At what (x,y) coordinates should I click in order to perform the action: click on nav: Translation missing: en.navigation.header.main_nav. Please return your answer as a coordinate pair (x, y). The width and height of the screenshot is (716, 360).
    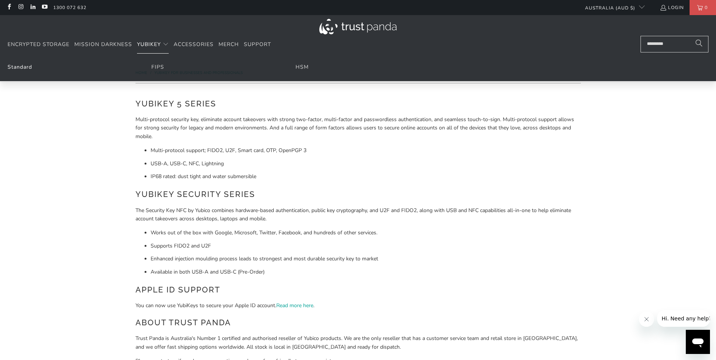
    Looking at the image, I should click on (139, 45).